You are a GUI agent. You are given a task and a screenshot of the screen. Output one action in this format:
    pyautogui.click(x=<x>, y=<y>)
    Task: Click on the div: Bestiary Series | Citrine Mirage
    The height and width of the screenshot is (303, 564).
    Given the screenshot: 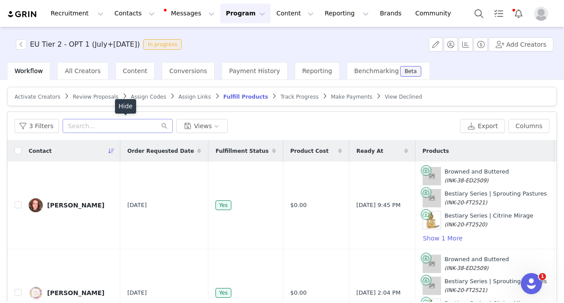 What is the action you would take?
    pyautogui.click(x=489, y=220)
    